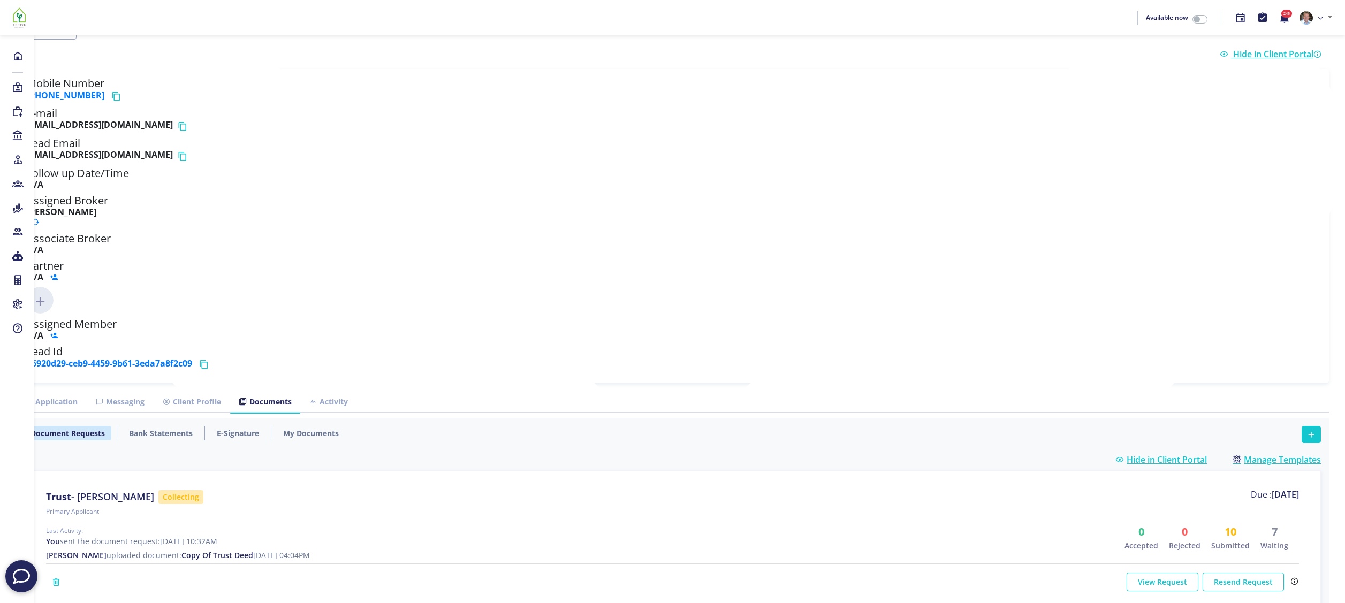  Describe the element at coordinates (1231, 546) in the screenshot. I see `label: Submitted` at that location.